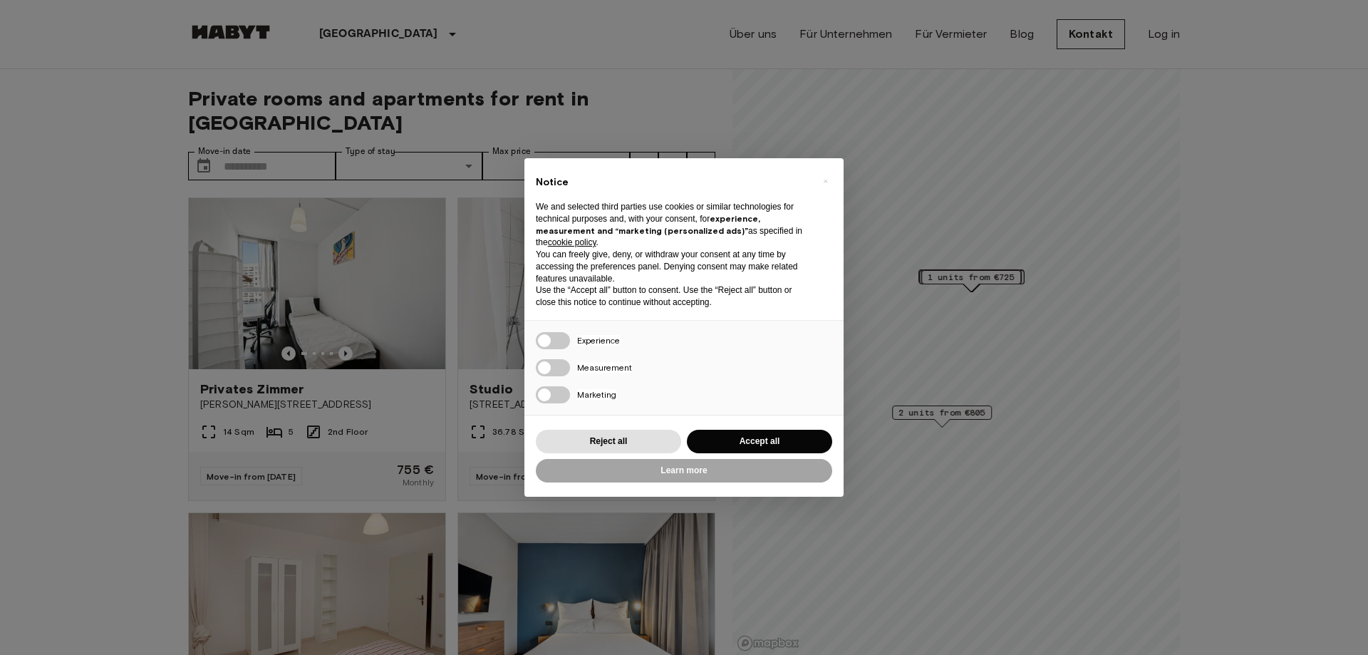  Describe the element at coordinates (648, 224) in the screenshot. I see `strong: experience, measurement and “marketing (personalized ads)”` at that location.